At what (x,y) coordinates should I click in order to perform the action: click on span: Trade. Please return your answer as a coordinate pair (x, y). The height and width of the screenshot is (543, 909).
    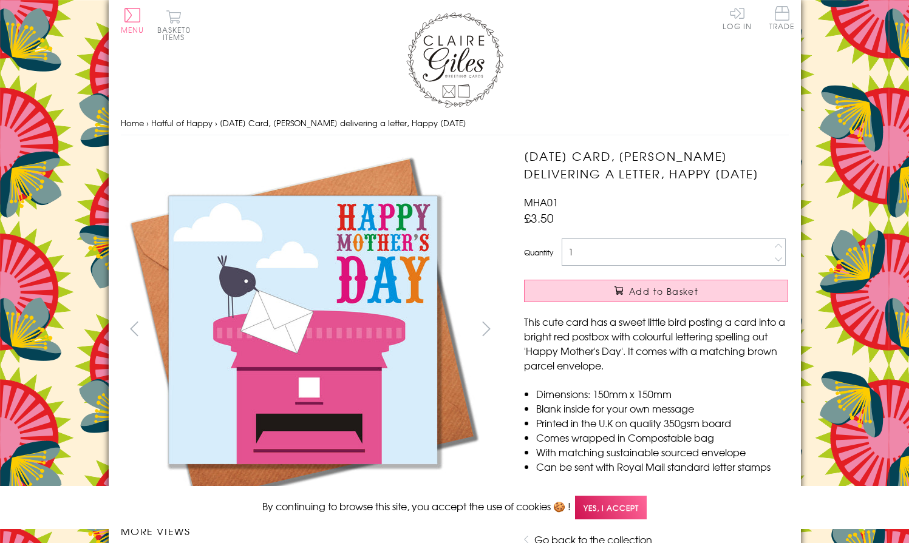
    Looking at the image, I should click on (782, 18).